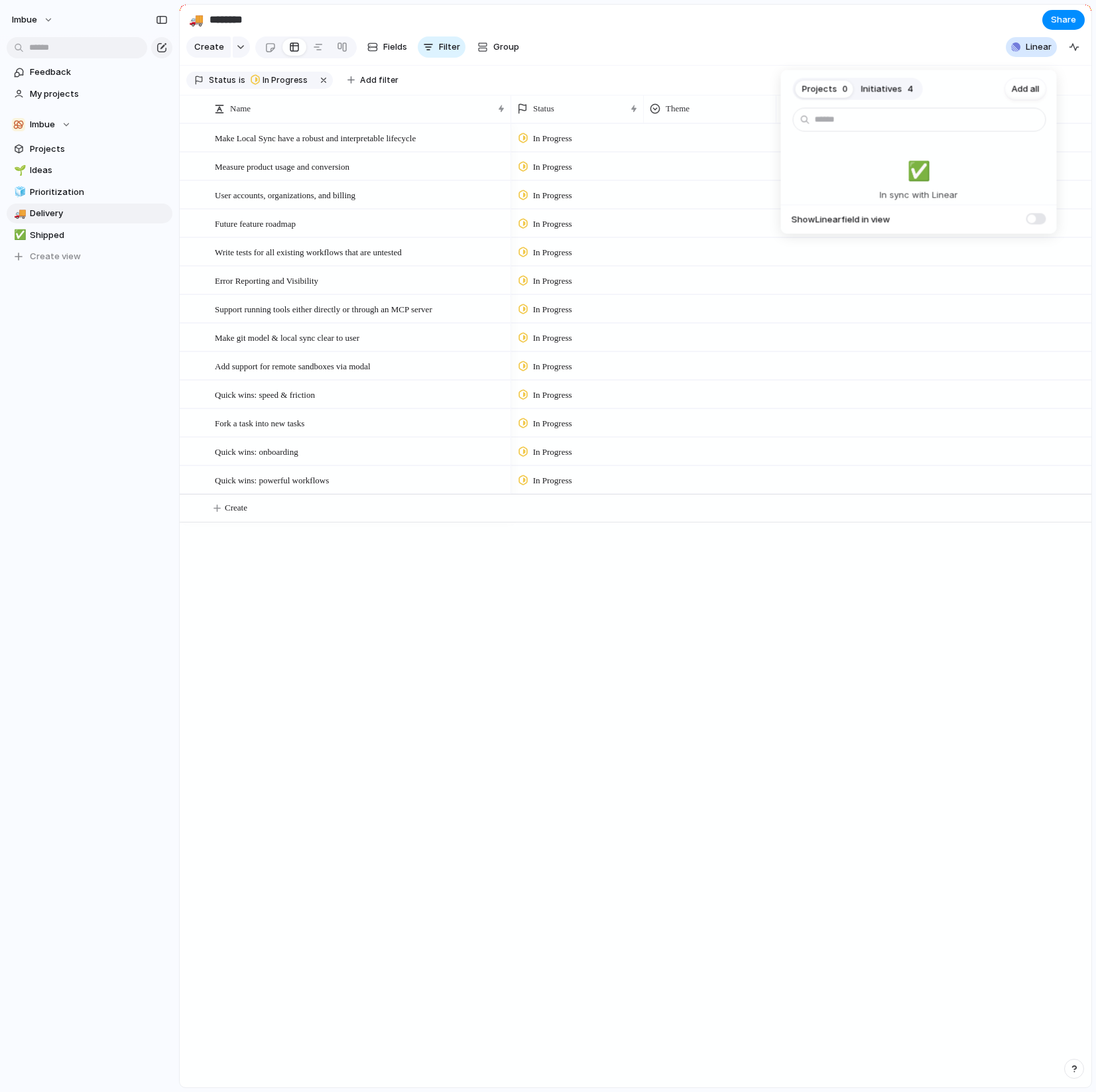 The width and height of the screenshot is (1096, 1092). What do you see at coordinates (911, 89) in the screenshot?
I see `span: 4` at bounding box center [911, 89].